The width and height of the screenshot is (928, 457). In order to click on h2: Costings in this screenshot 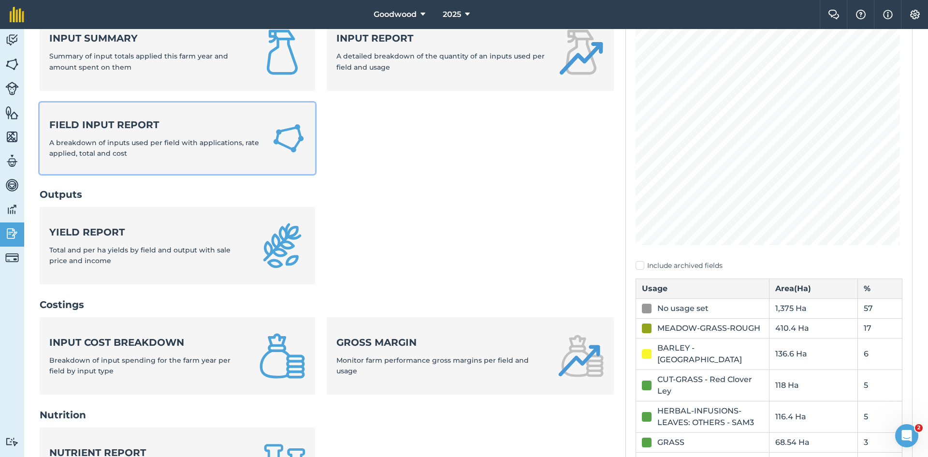, I will do `click(327, 304)`.